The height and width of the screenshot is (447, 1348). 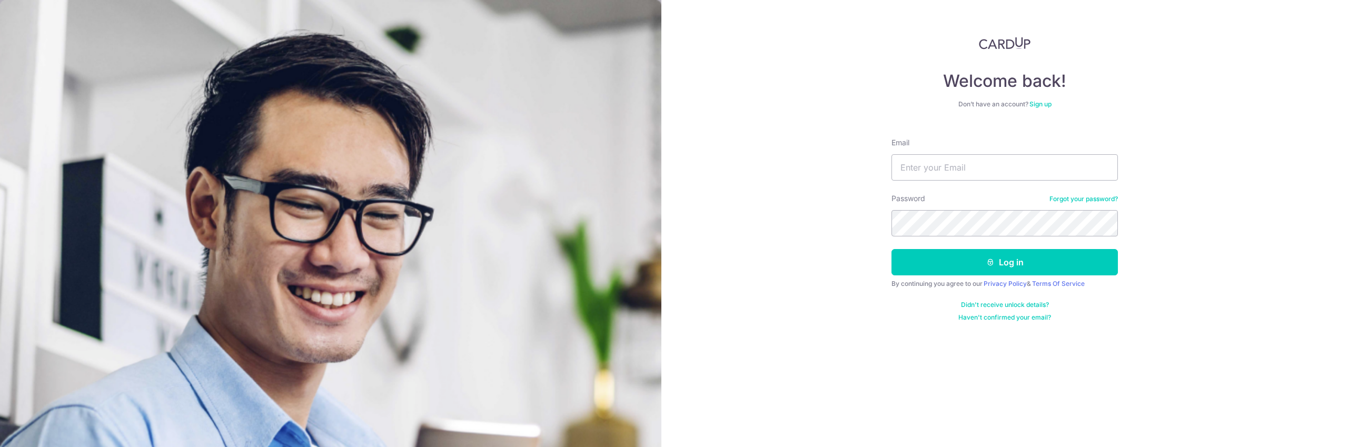 What do you see at coordinates (1004, 167) in the screenshot?
I see `input: Enter your Email` at bounding box center [1004, 167].